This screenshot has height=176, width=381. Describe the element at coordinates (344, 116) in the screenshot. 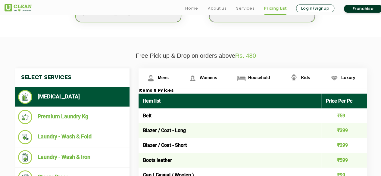

I see `td: ₹59` at that location.